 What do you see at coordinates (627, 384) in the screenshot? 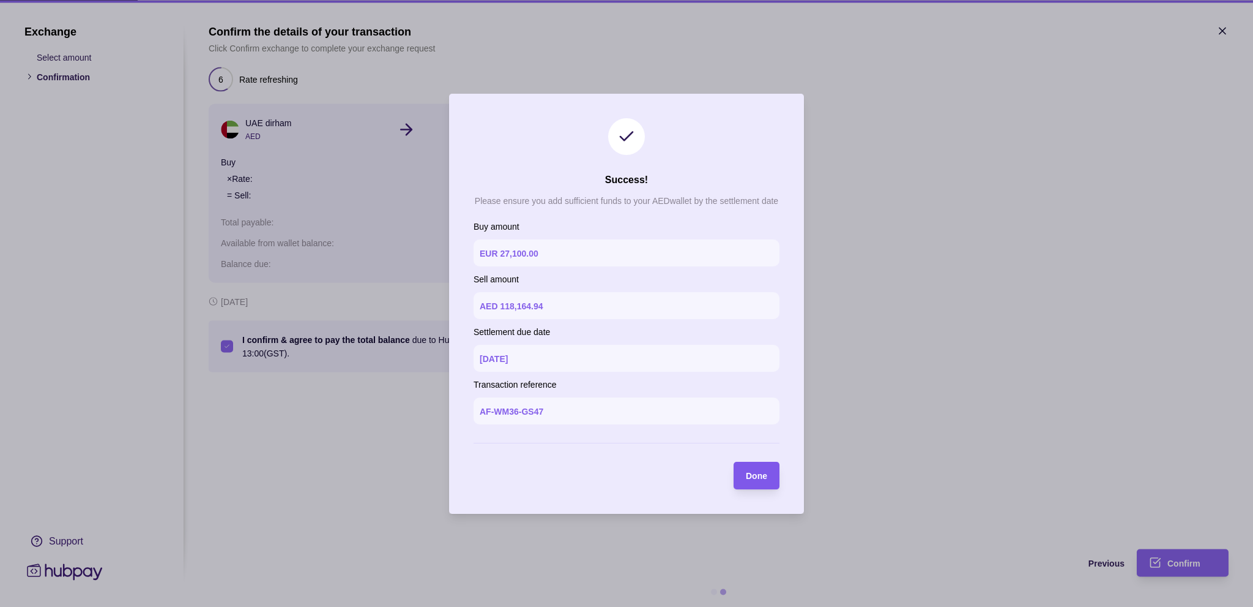
I see `p: Transaction reference` at bounding box center [627, 384].